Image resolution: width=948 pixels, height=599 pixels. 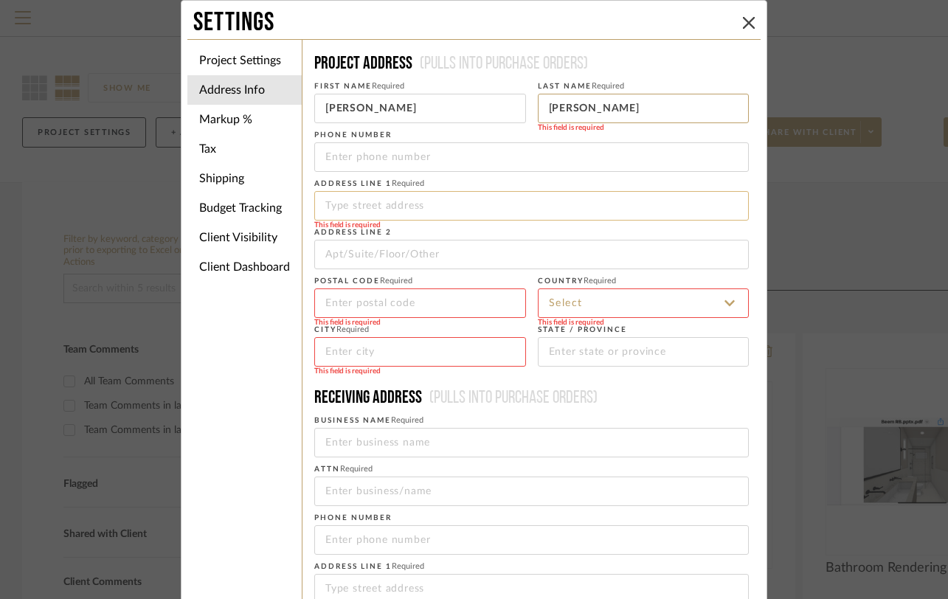 I want to click on input: Select, so click(x=643, y=303).